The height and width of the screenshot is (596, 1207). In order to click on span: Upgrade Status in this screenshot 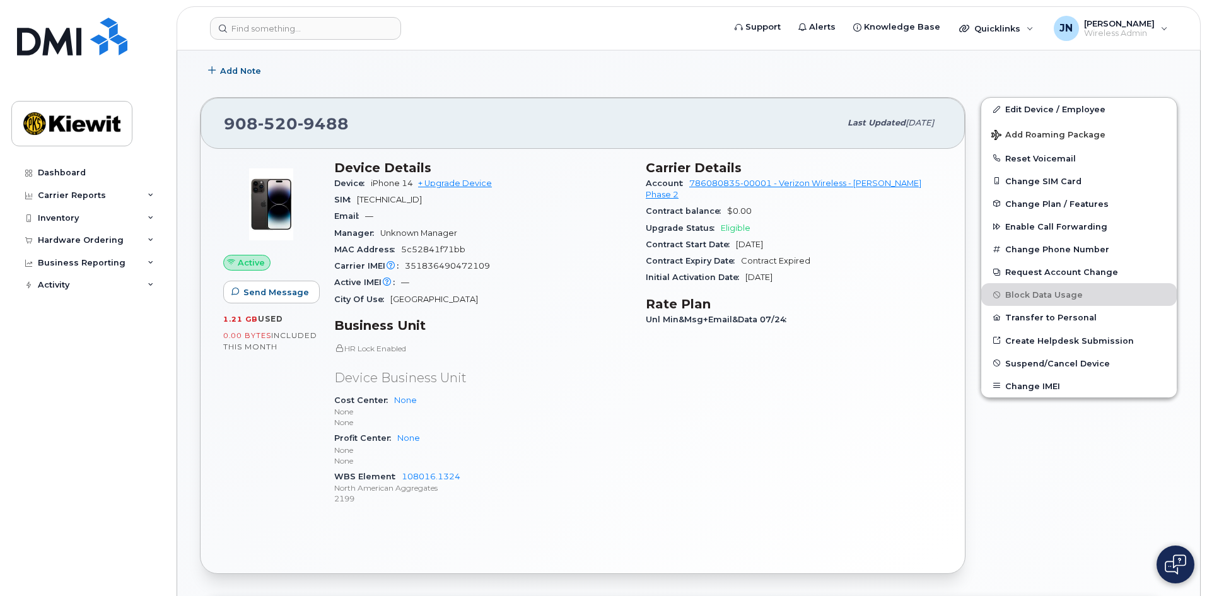, I will do `click(683, 228)`.